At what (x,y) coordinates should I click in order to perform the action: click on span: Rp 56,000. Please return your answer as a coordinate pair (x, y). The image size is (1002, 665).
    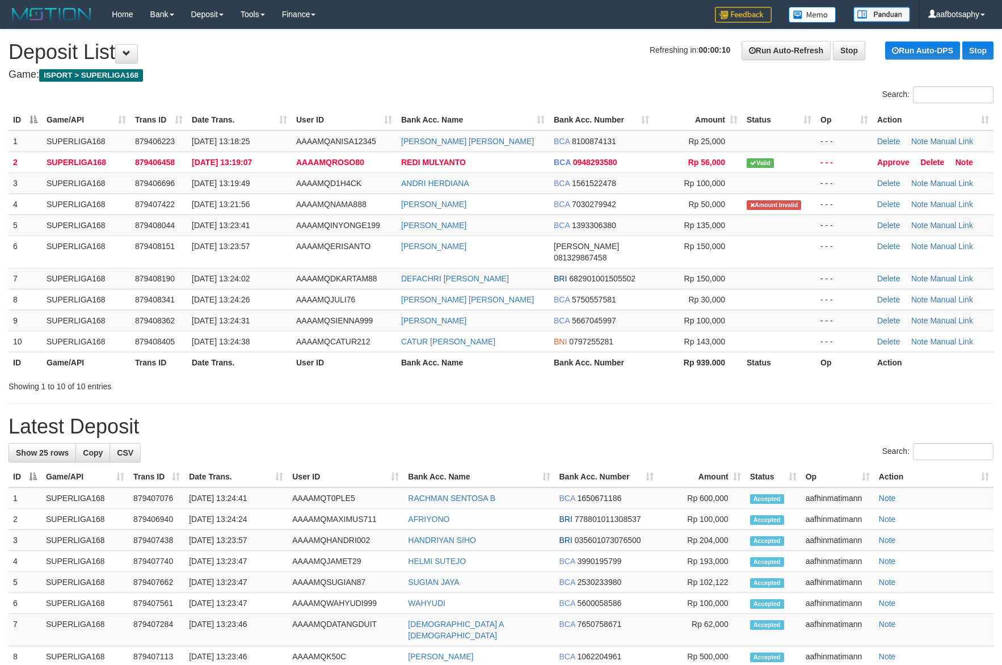
    Looking at the image, I should click on (706, 162).